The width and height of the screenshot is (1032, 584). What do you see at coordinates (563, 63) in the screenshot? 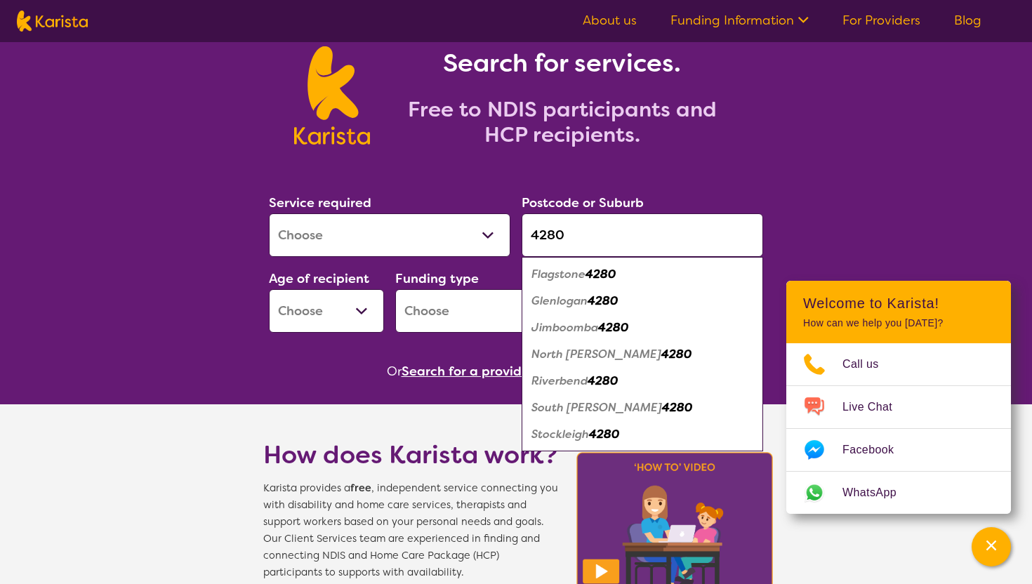
I see `h1: Search for services.` at bounding box center [563, 63].